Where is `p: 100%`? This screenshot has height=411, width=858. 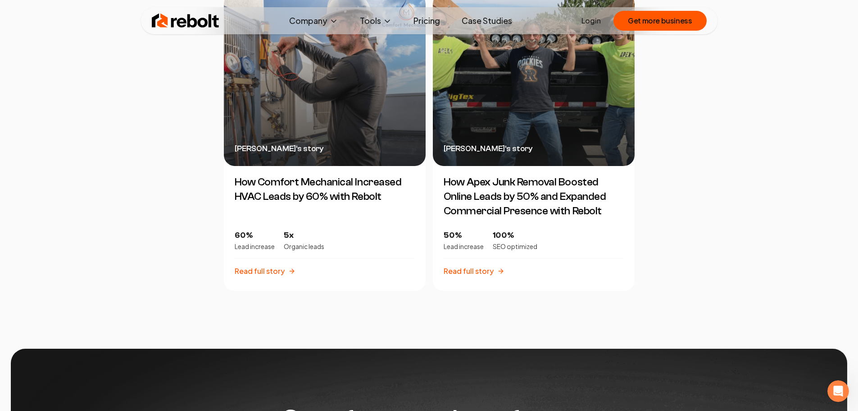
p: 100% is located at coordinates (515, 235).